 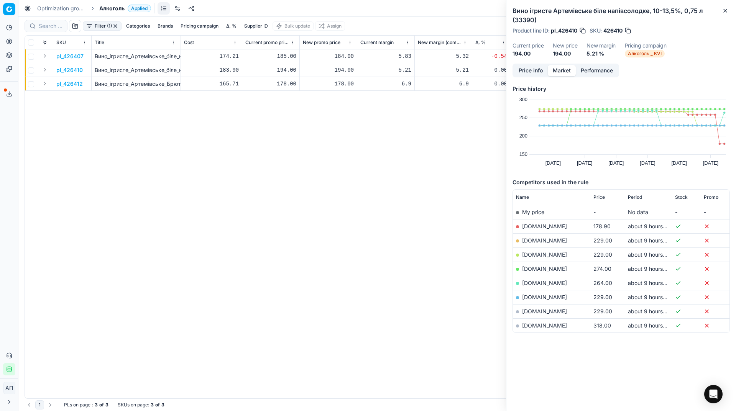 What do you see at coordinates (211, 70) in the screenshot?
I see `div: 183.90` at bounding box center [211, 70].